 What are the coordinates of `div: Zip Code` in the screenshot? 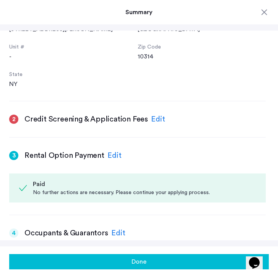 It's located at (202, 47).